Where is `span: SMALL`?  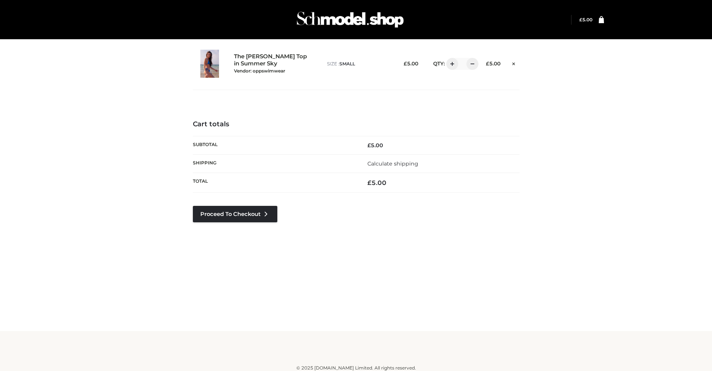
span: SMALL is located at coordinates (347, 64).